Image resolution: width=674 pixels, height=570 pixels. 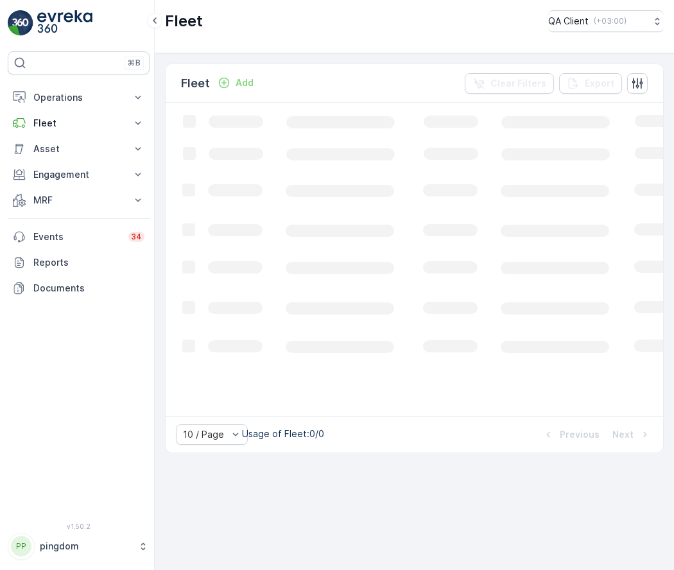 I want to click on button: PPpingdom, so click(x=78, y=547).